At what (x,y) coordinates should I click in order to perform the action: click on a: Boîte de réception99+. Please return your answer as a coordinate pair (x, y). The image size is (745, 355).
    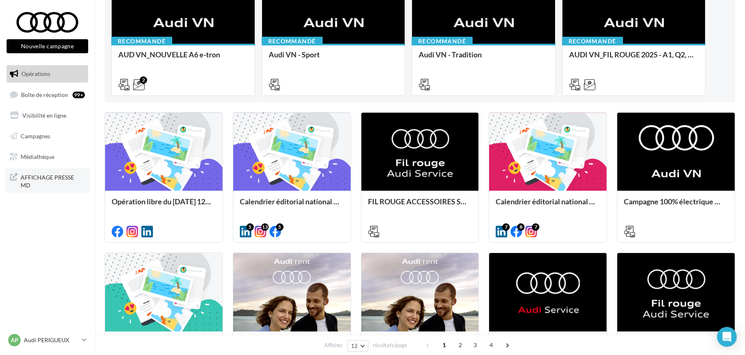
    Looking at the image, I should click on (47, 94).